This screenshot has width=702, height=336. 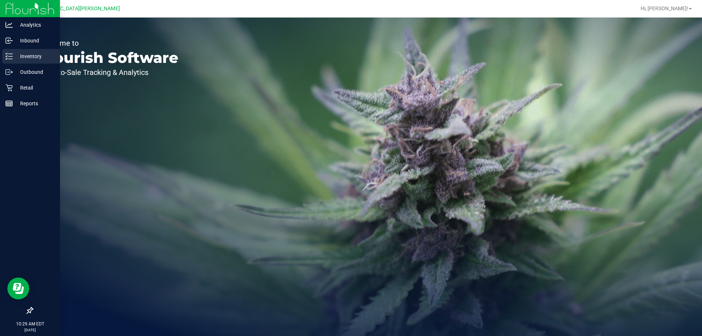 What do you see at coordinates (9, 25) in the screenshot?
I see `inline-svg: Analytics` at bounding box center [9, 25].